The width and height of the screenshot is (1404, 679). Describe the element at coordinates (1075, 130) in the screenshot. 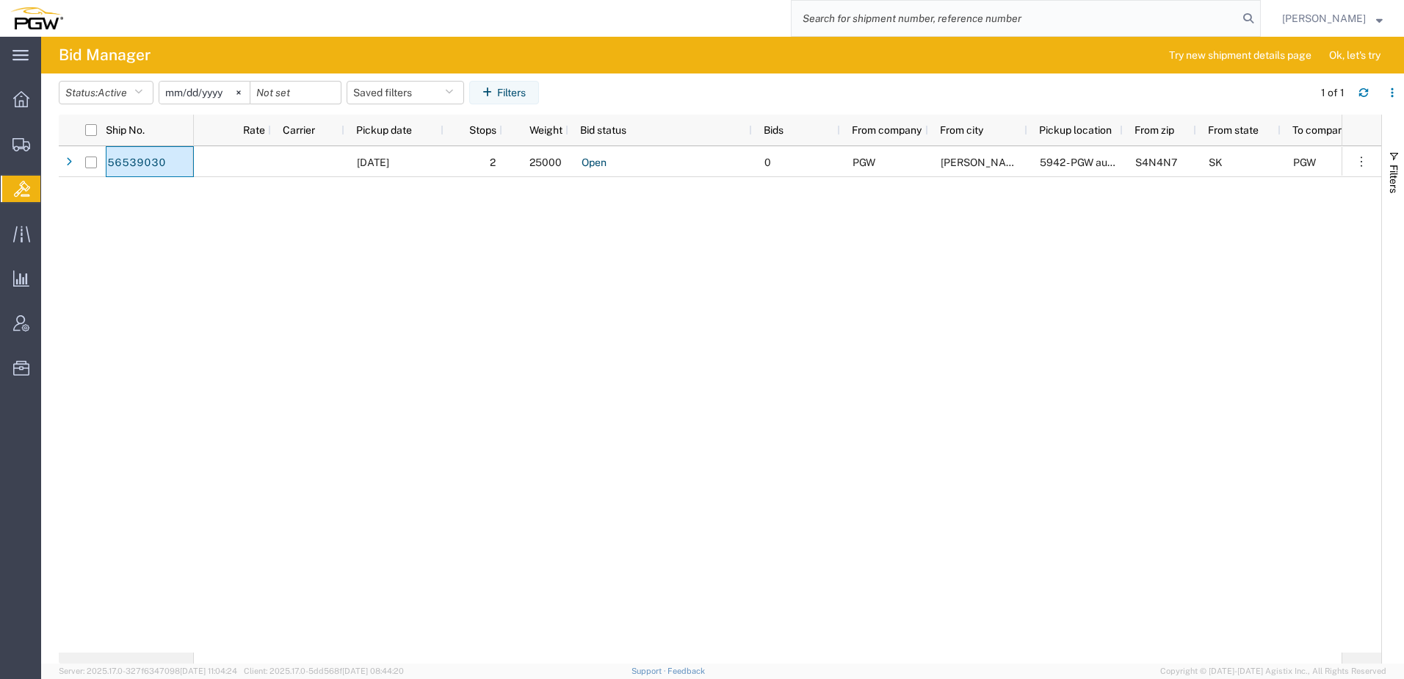

I see `span: Pickup location` at that location.